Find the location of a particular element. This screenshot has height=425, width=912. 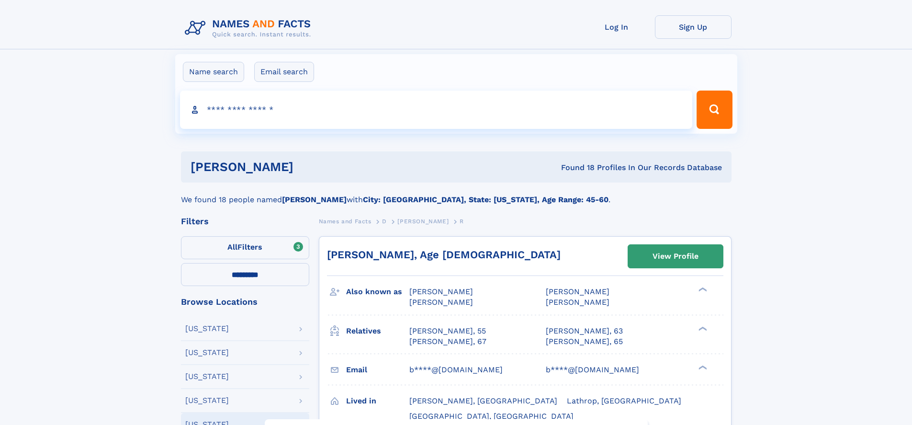

img: Logo Names and Facts is located at coordinates (250, 28).